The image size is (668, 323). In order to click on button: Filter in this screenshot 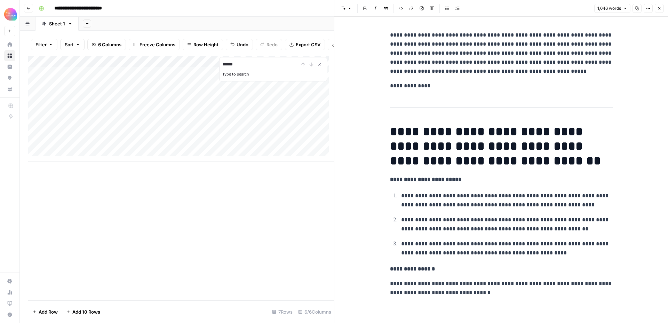, I will do `click(44, 45)`.